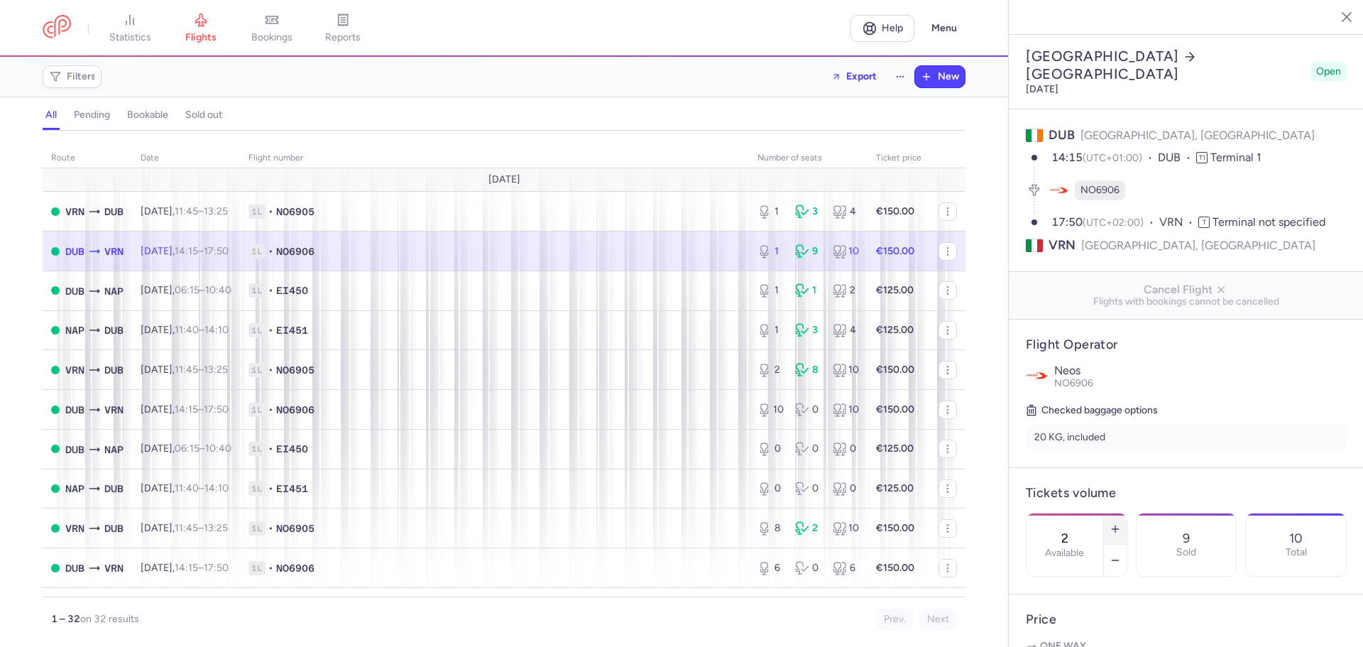 The height and width of the screenshot is (647, 1363). Describe the element at coordinates (845, 212) in the screenshot. I see `div: 4` at that location.